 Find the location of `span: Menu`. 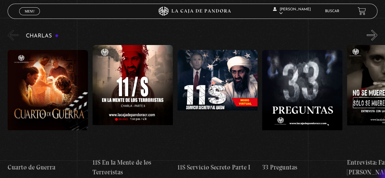

span: Menu is located at coordinates (30, 11).